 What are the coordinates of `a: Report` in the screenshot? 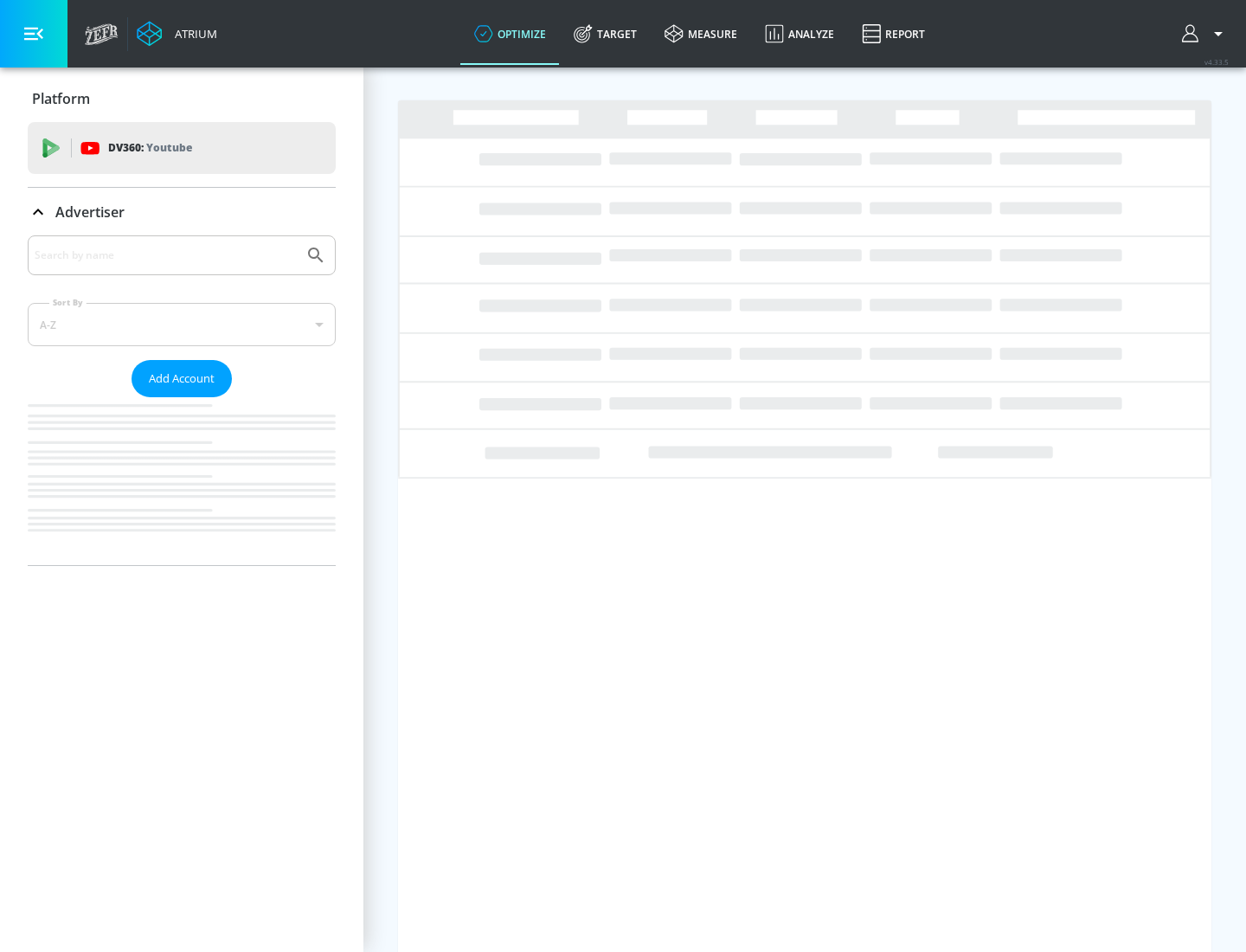 It's located at (893, 33).